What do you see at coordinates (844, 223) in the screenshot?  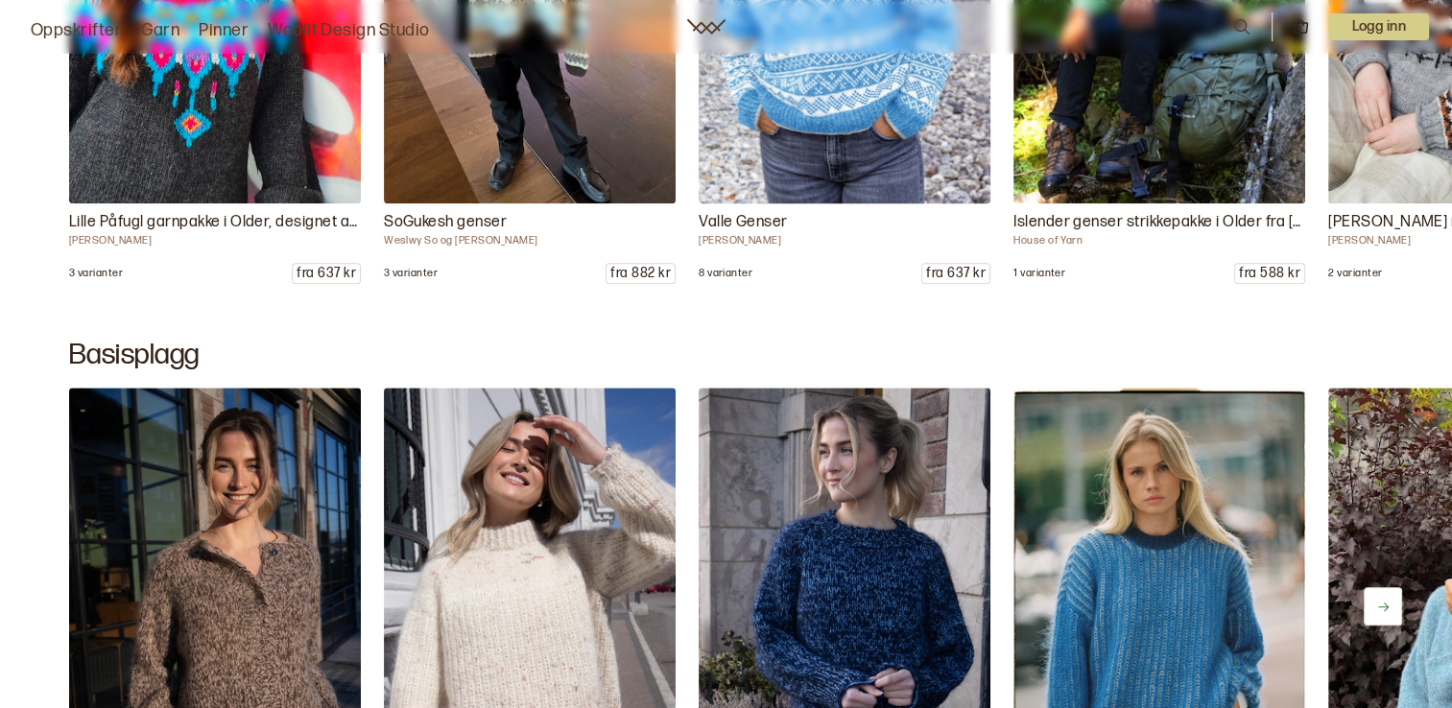 I see `p: Valle Genser` at bounding box center [844, 223].